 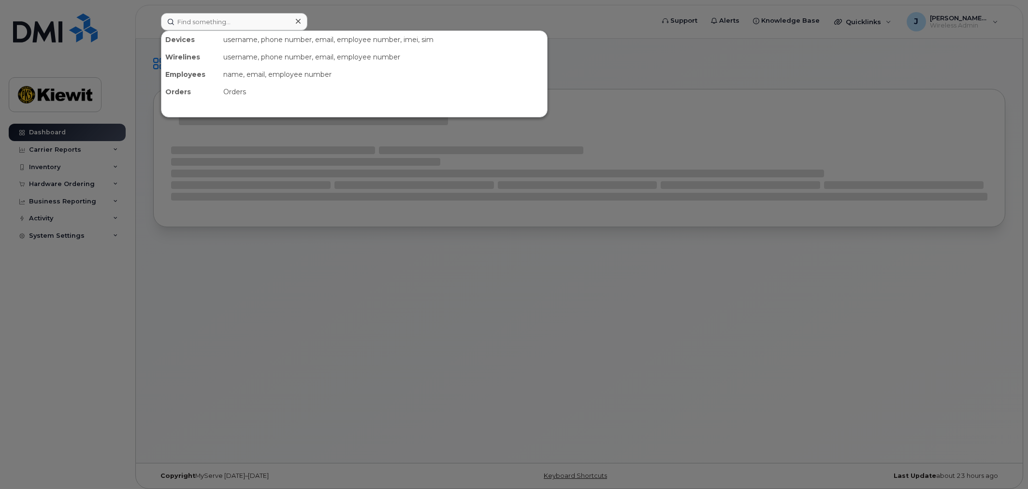 I want to click on div: username, phone number, email, employee number, so click(x=383, y=57).